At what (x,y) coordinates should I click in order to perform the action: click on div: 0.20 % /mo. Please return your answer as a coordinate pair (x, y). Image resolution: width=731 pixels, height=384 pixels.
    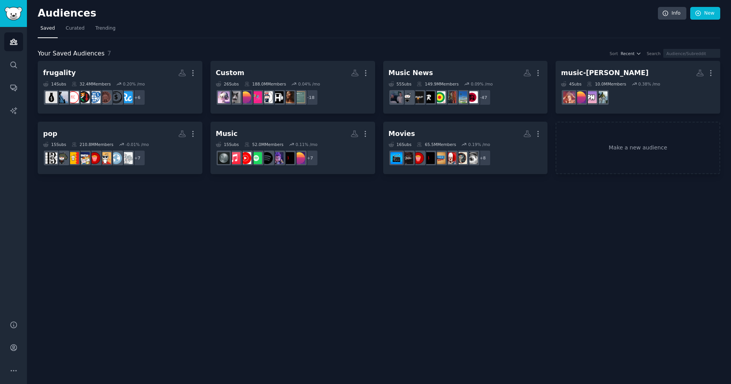
    Looking at the image, I should click on (133, 84).